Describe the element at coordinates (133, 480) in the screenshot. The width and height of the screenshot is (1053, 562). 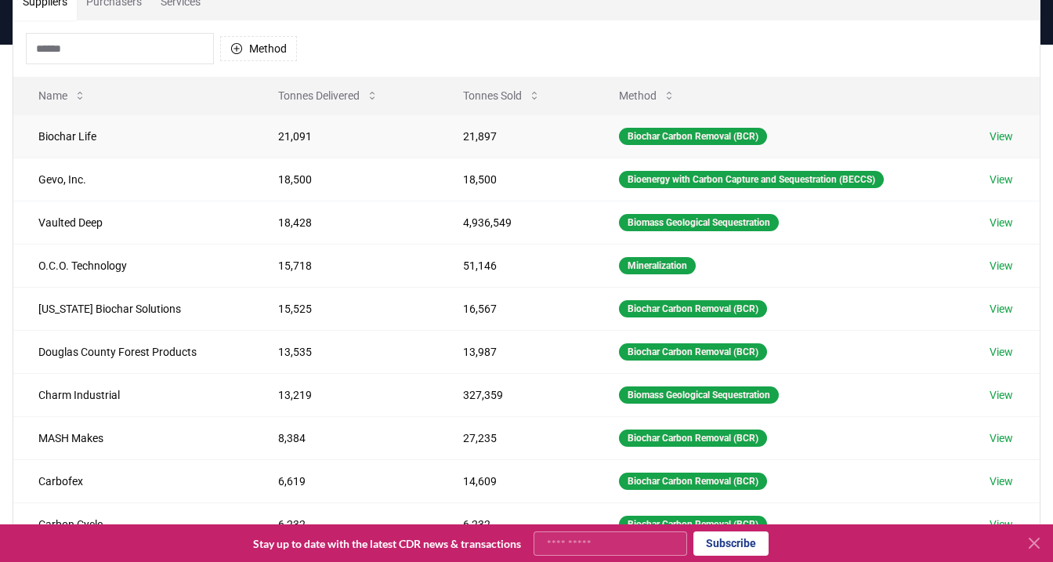
I see `td: Carbofex` at that location.